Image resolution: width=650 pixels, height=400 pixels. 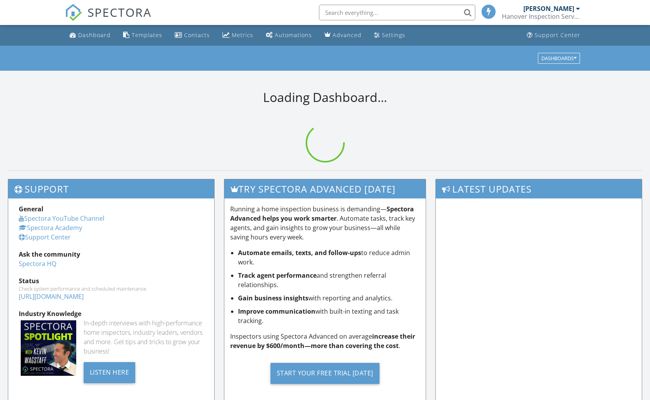 I want to click on div: Status, so click(x=111, y=281).